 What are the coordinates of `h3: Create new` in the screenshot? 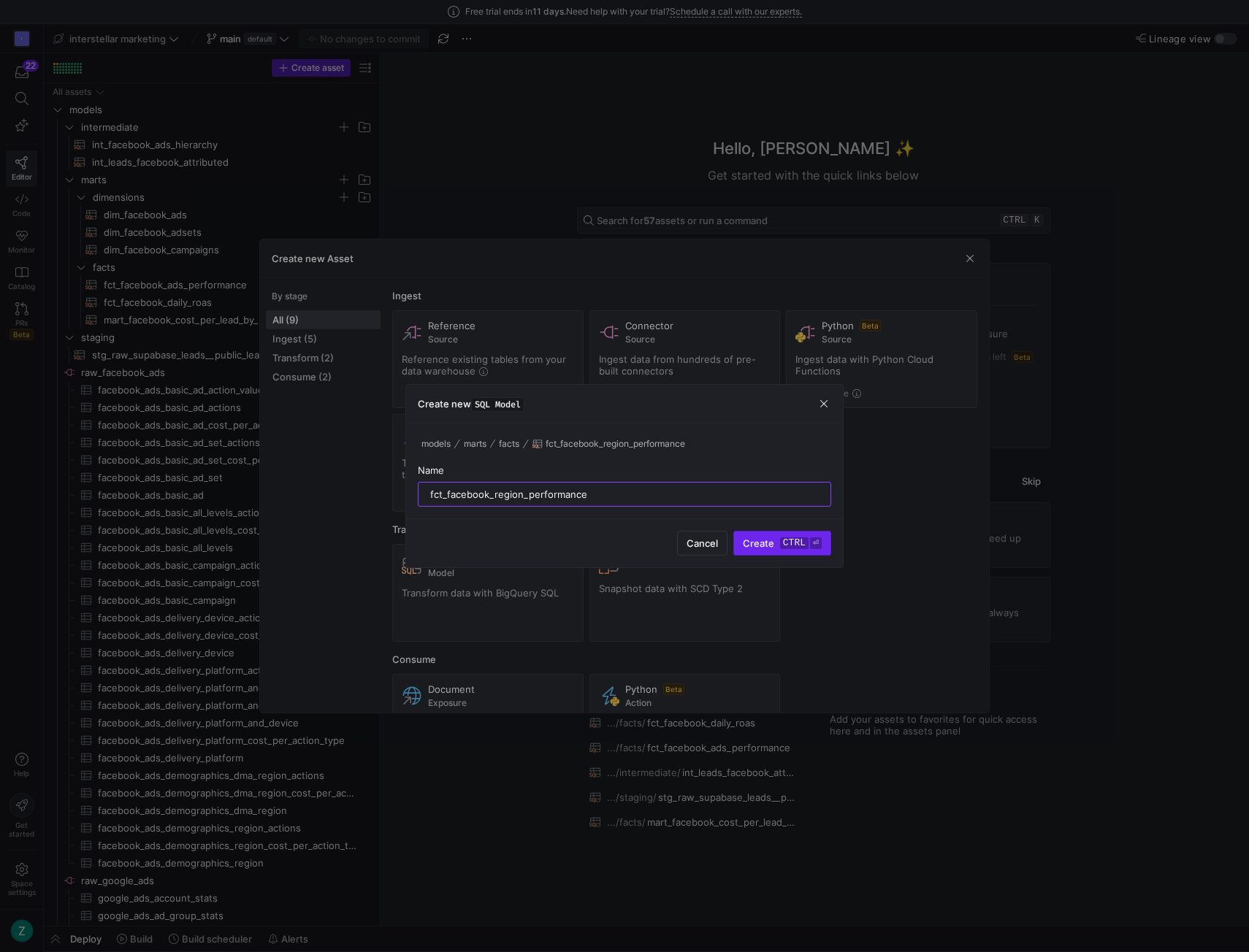 It's located at (471, 404).